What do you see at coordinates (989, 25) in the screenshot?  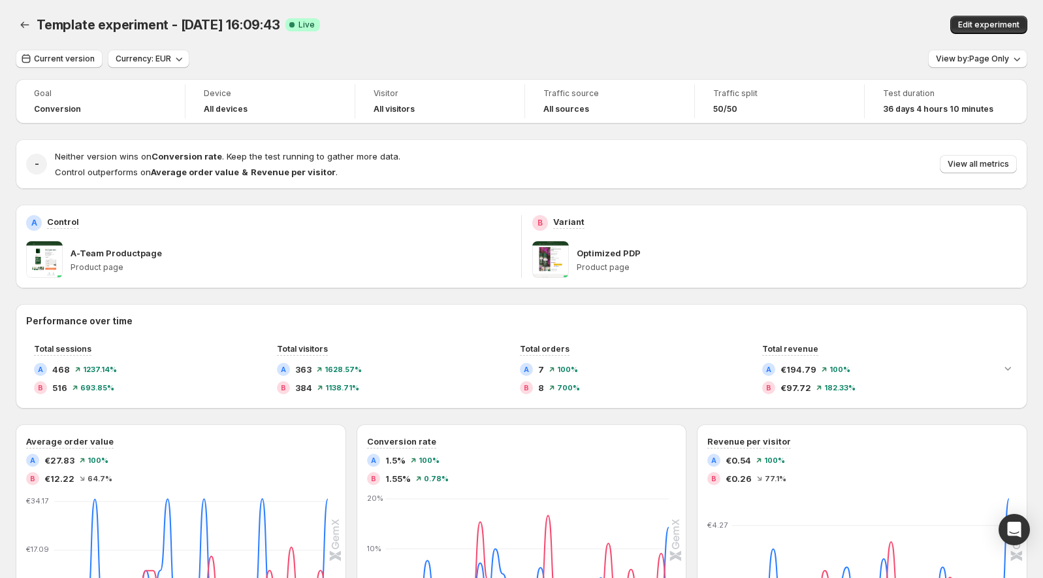 I see `button: Edit experiment` at bounding box center [989, 25].